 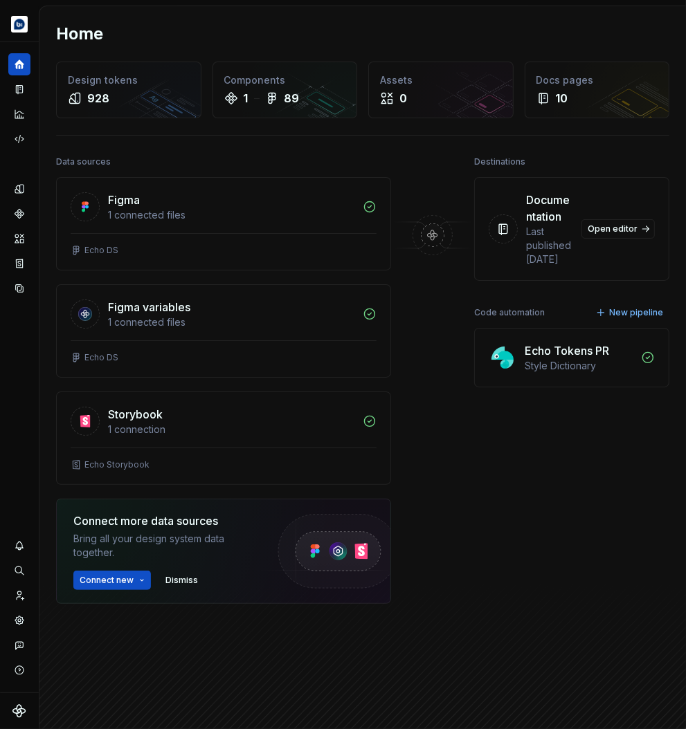 What do you see at coordinates (19, 711) in the screenshot?
I see `svg: Supernova Logo` at bounding box center [19, 711].